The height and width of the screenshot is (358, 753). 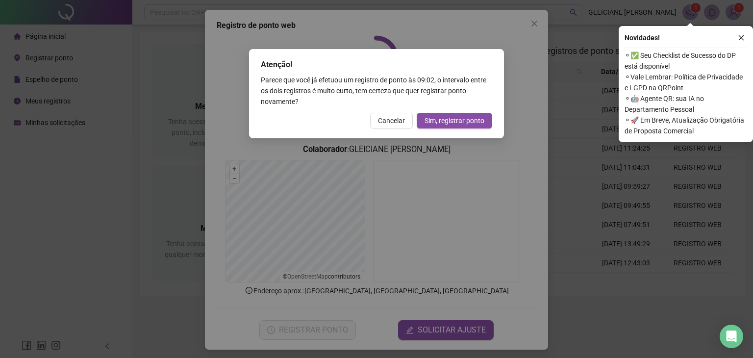 I want to click on span: Cancelar, so click(x=391, y=121).